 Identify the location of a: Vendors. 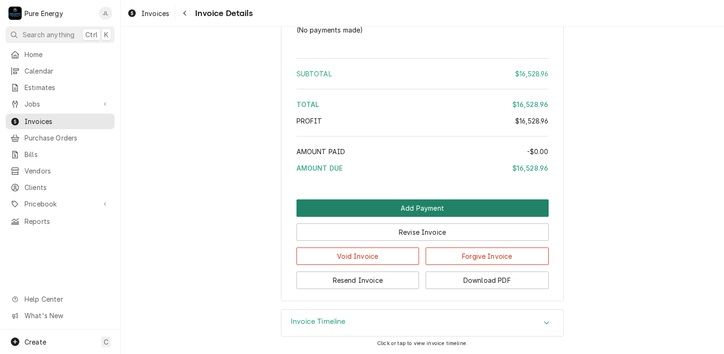
(60, 171).